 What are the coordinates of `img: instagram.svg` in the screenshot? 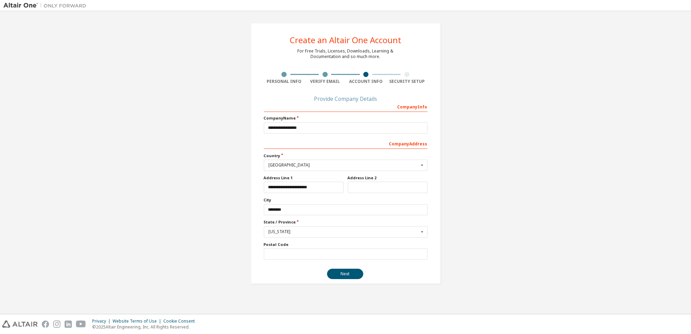 It's located at (57, 324).